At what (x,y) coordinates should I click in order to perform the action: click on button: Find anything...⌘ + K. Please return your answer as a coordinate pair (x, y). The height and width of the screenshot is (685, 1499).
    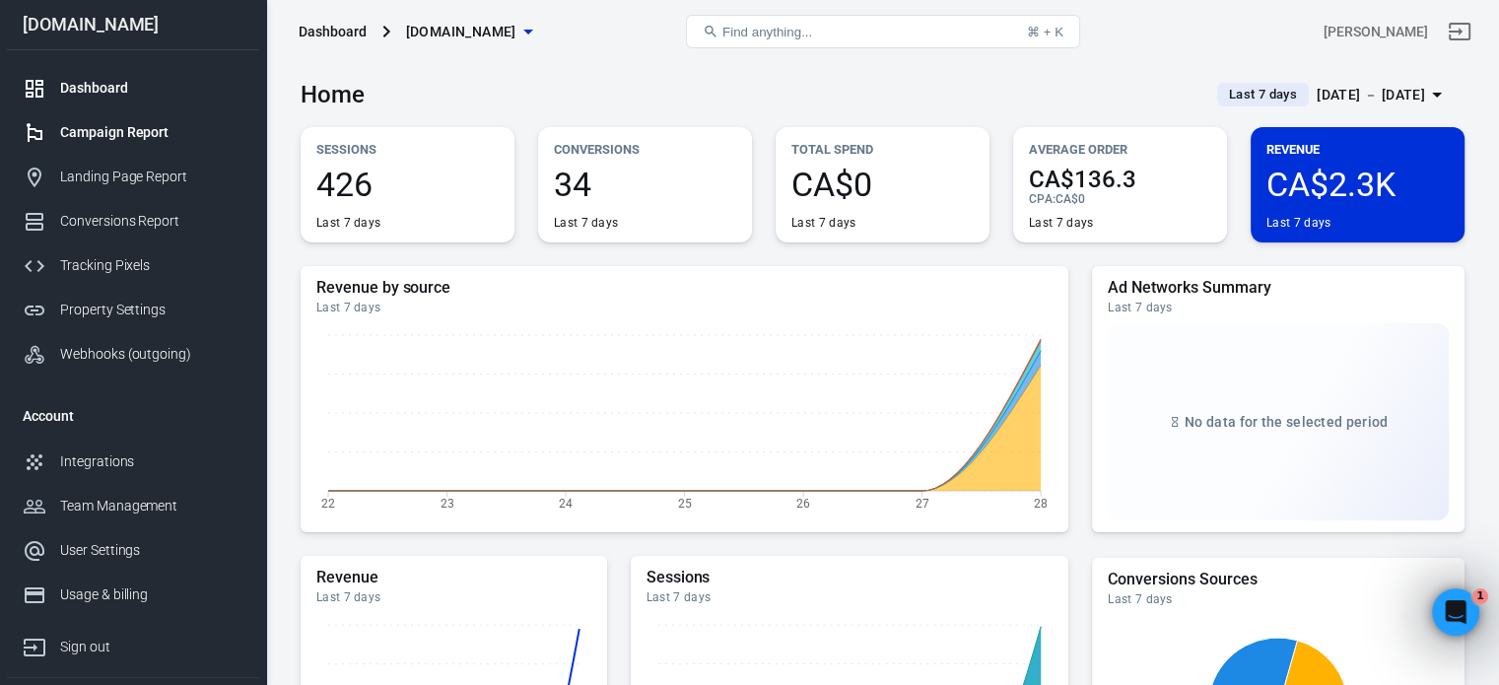
    Looking at the image, I should click on (883, 32).